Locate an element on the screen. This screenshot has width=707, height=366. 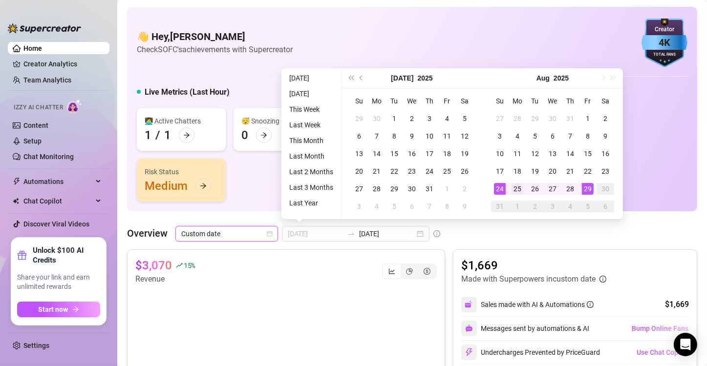
div: 1 is located at coordinates (517, 207).